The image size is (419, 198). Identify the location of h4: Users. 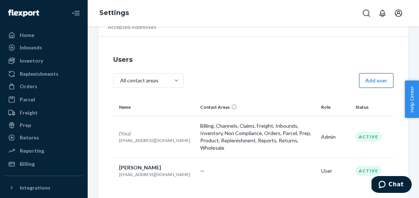
(253, 60).